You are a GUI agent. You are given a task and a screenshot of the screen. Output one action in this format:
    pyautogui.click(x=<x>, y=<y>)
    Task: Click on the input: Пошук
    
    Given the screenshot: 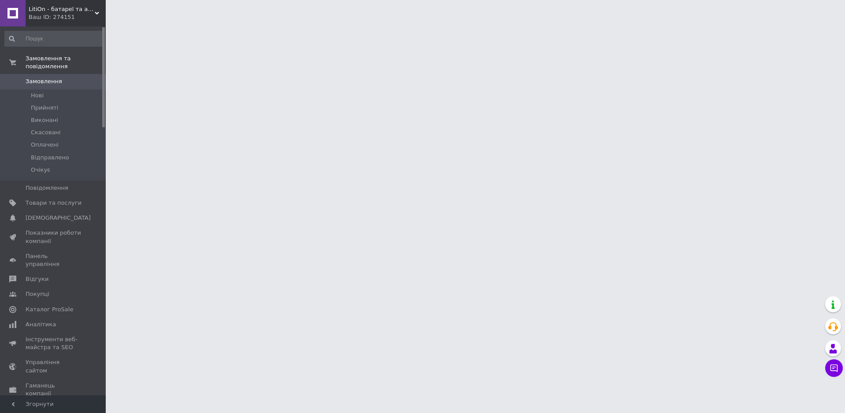 What is the action you would take?
    pyautogui.click(x=54, y=39)
    